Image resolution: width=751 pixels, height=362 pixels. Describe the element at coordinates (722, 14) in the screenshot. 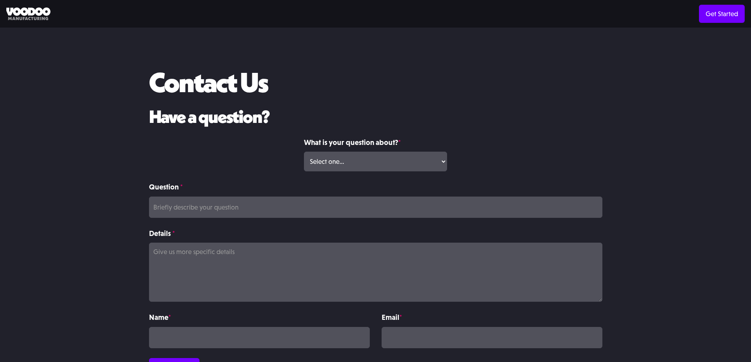

I see `a: Get Started` at that location.